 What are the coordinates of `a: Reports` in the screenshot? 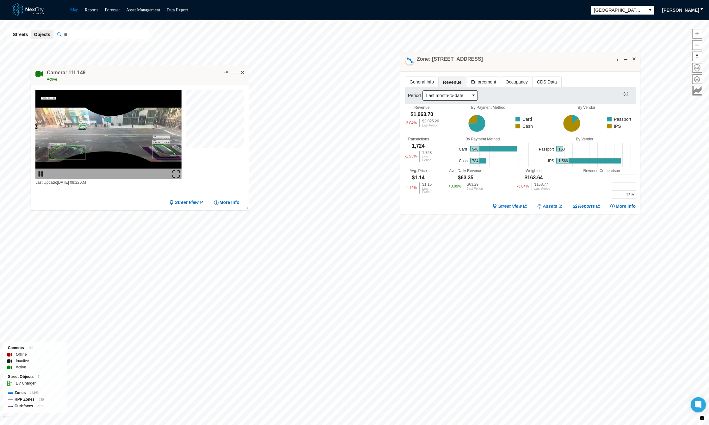 It's located at (586, 206).